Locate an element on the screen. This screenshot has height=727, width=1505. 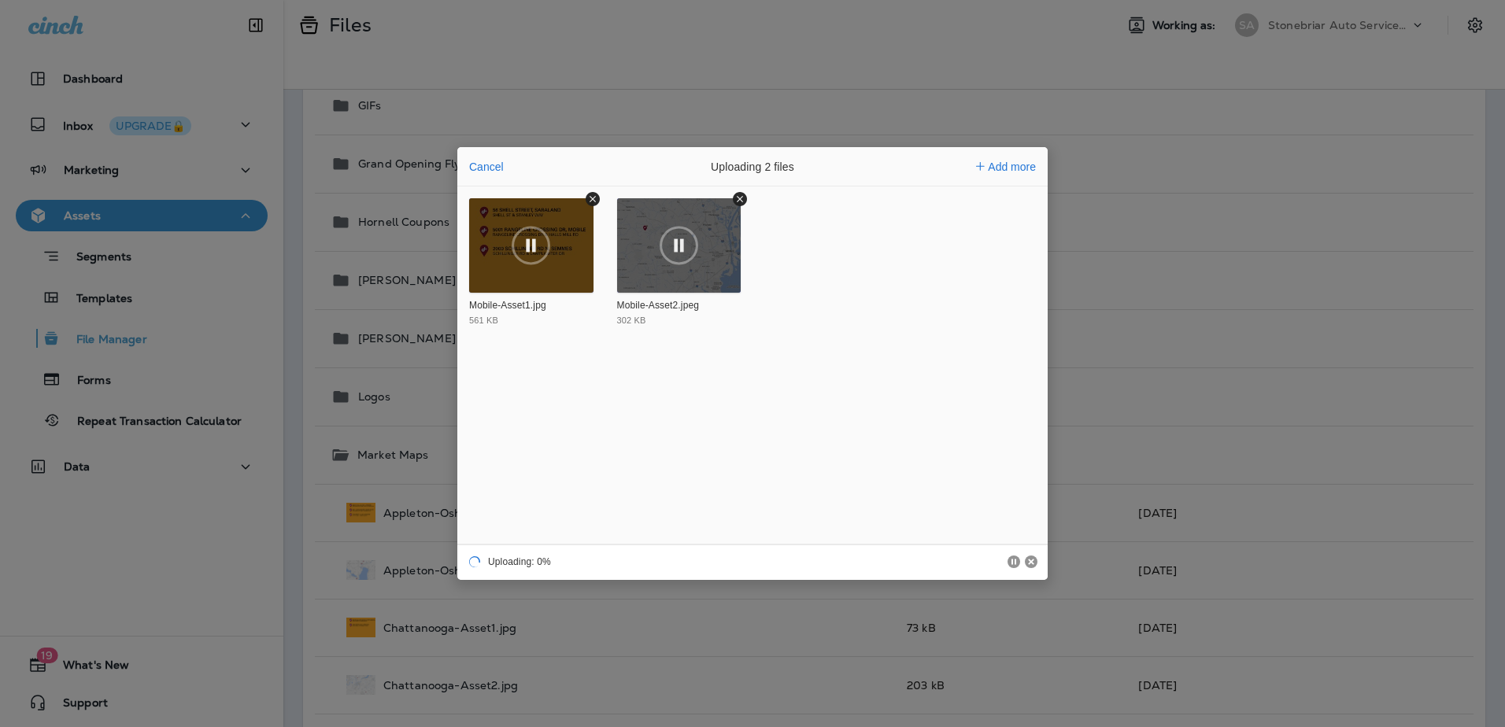
div: Mobile-Asset1.jpg is located at coordinates (529, 306).